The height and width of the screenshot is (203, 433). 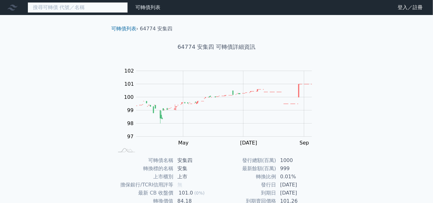 What do you see at coordinates (297, 161) in the screenshot?
I see `td: 1000` at bounding box center [297, 161].